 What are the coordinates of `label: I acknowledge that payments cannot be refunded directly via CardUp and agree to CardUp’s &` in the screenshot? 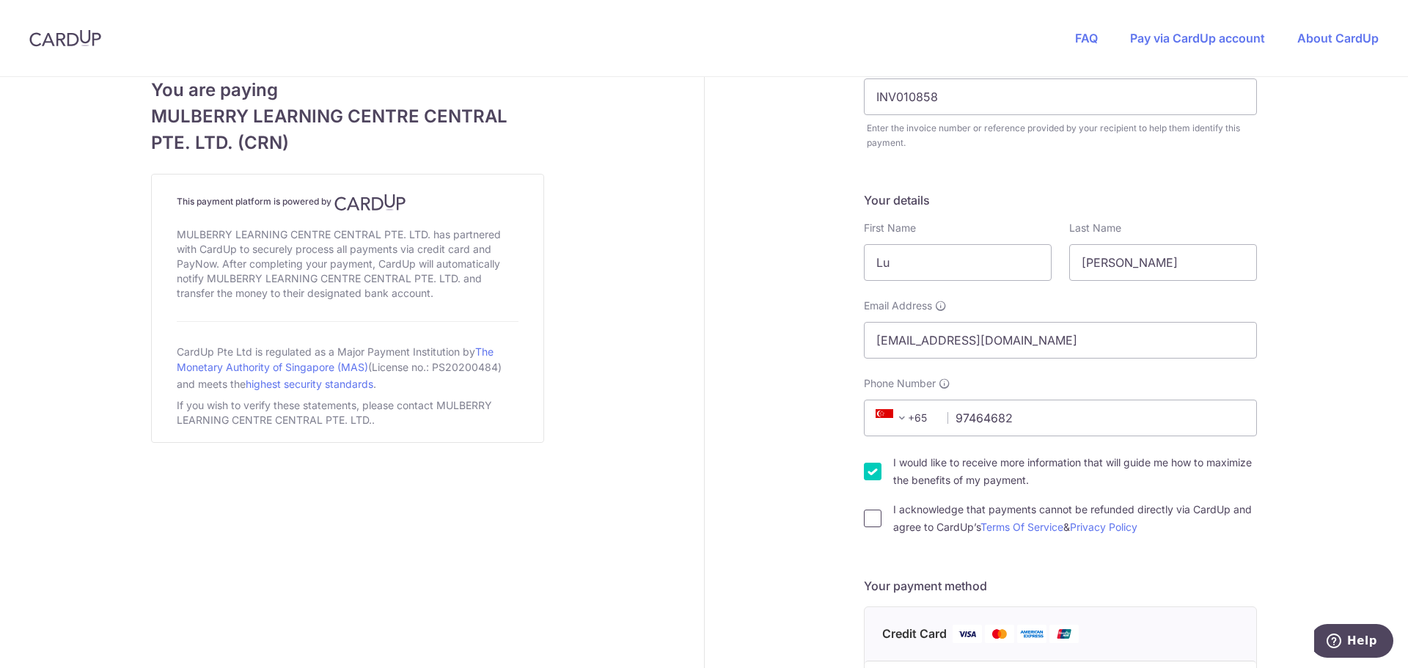 It's located at (1075, 518).